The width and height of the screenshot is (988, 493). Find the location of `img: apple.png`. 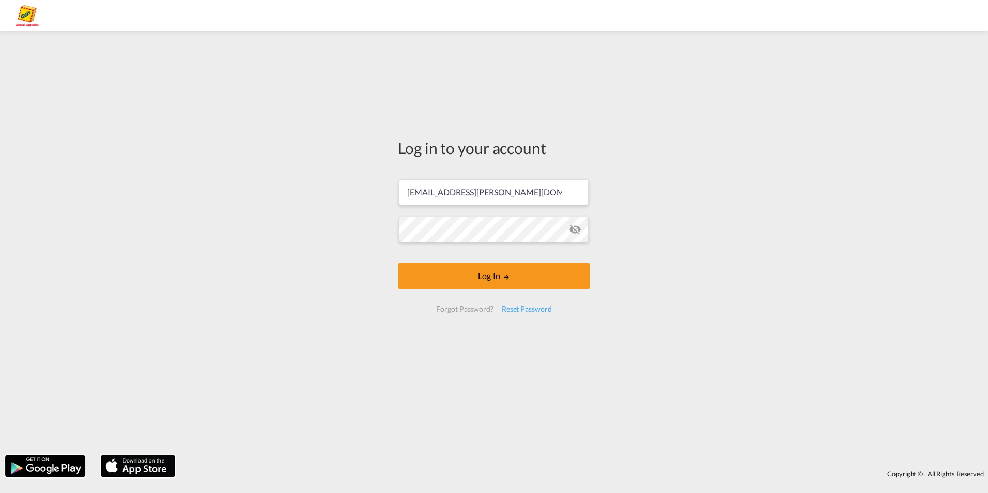

img: apple.png is located at coordinates (138, 466).